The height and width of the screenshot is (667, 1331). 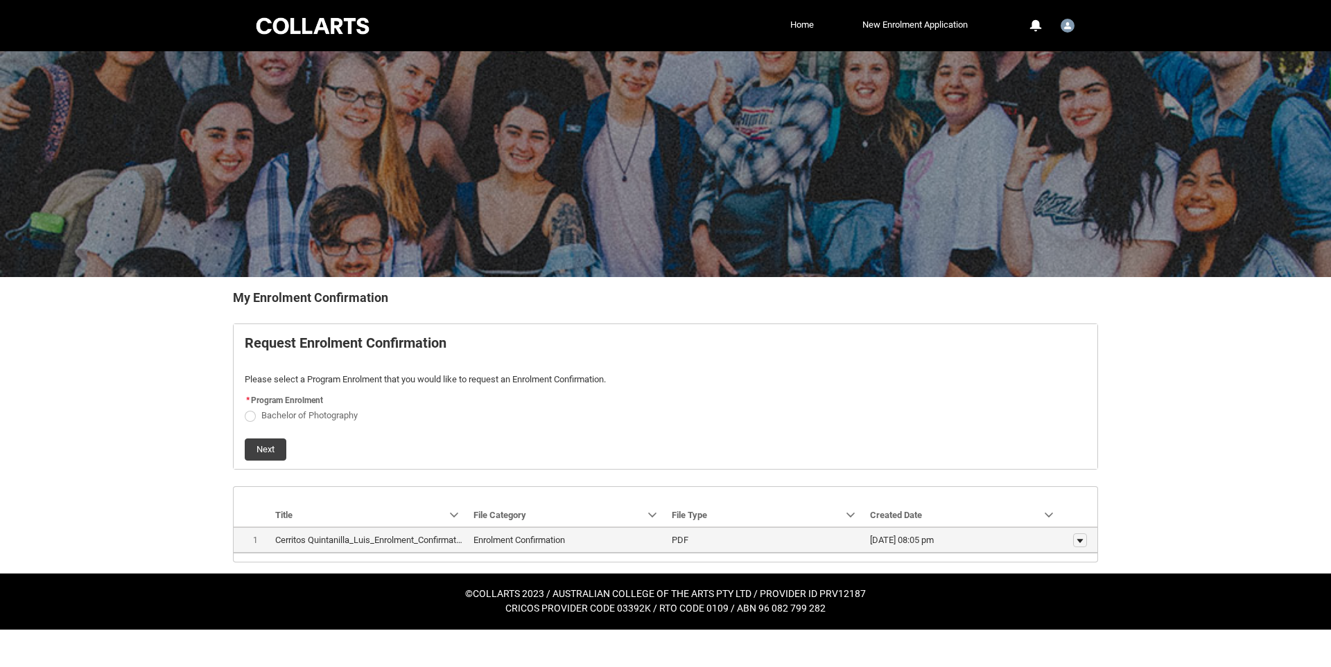 I want to click on button: Next, so click(x=265, y=450).